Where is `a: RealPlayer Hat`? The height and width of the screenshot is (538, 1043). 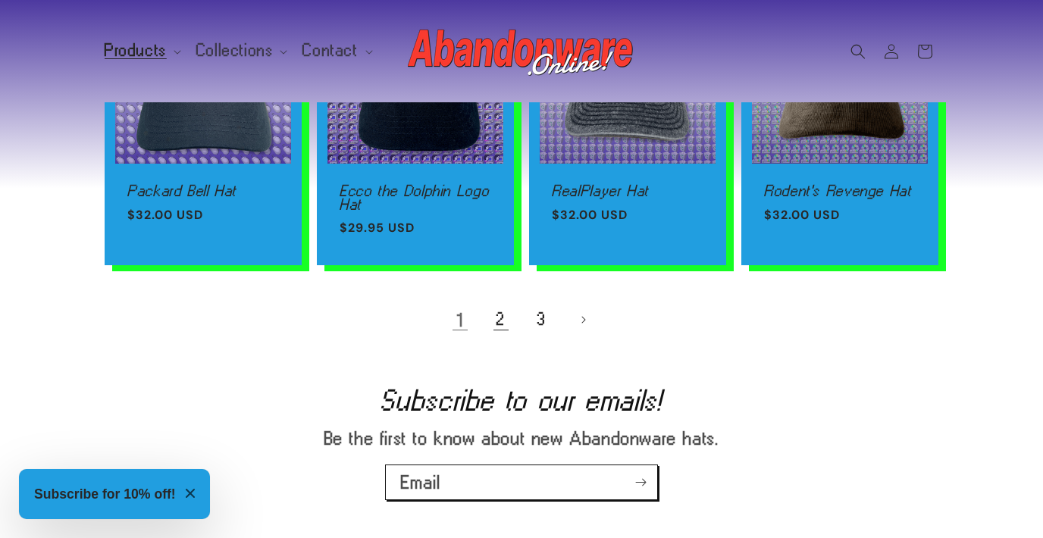 a: RealPlayer Hat is located at coordinates (628, 191).